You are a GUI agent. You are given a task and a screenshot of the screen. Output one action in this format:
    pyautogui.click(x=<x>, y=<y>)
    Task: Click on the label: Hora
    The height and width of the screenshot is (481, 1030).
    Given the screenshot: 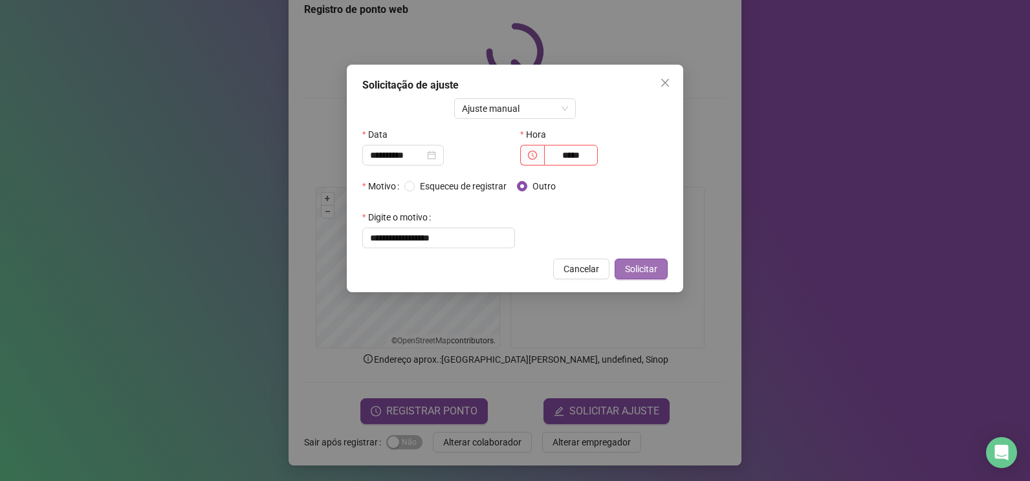 What is the action you would take?
    pyautogui.click(x=537, y=135)
    